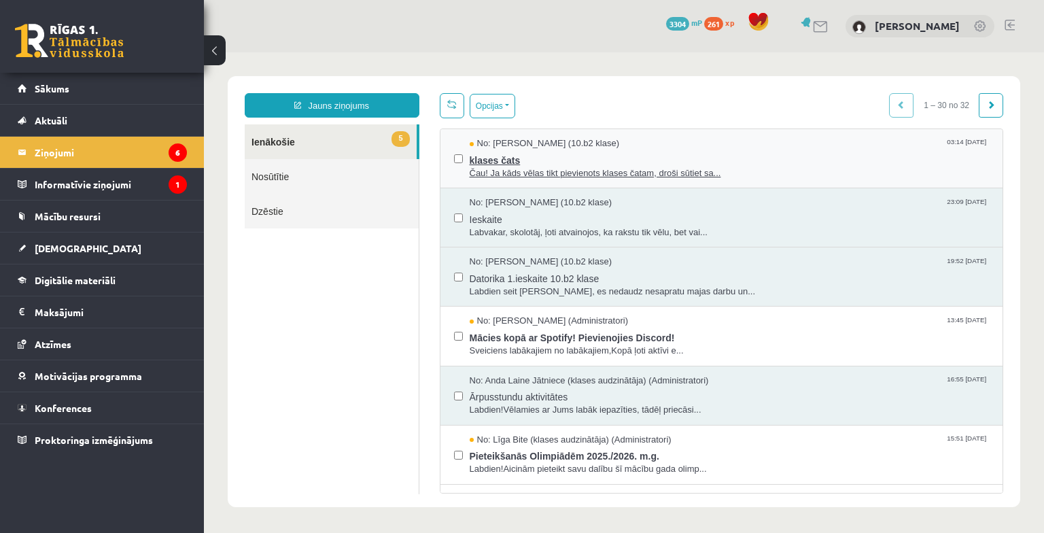  I want to click on i: 1, so click(177, 184).